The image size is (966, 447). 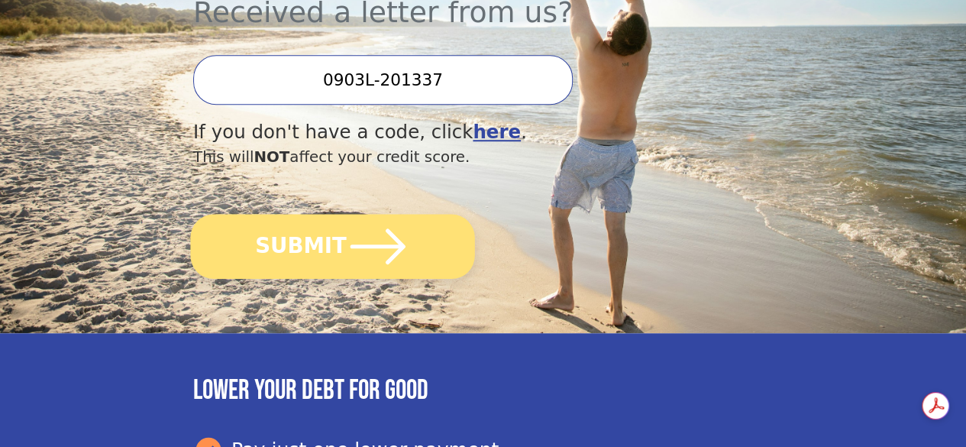 What do you see at coordinates (496, 131) in the screenshot?
I see `b: here` at bounding box center [496, 131].